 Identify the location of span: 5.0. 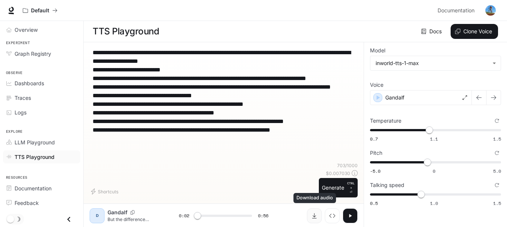
(497, 171).